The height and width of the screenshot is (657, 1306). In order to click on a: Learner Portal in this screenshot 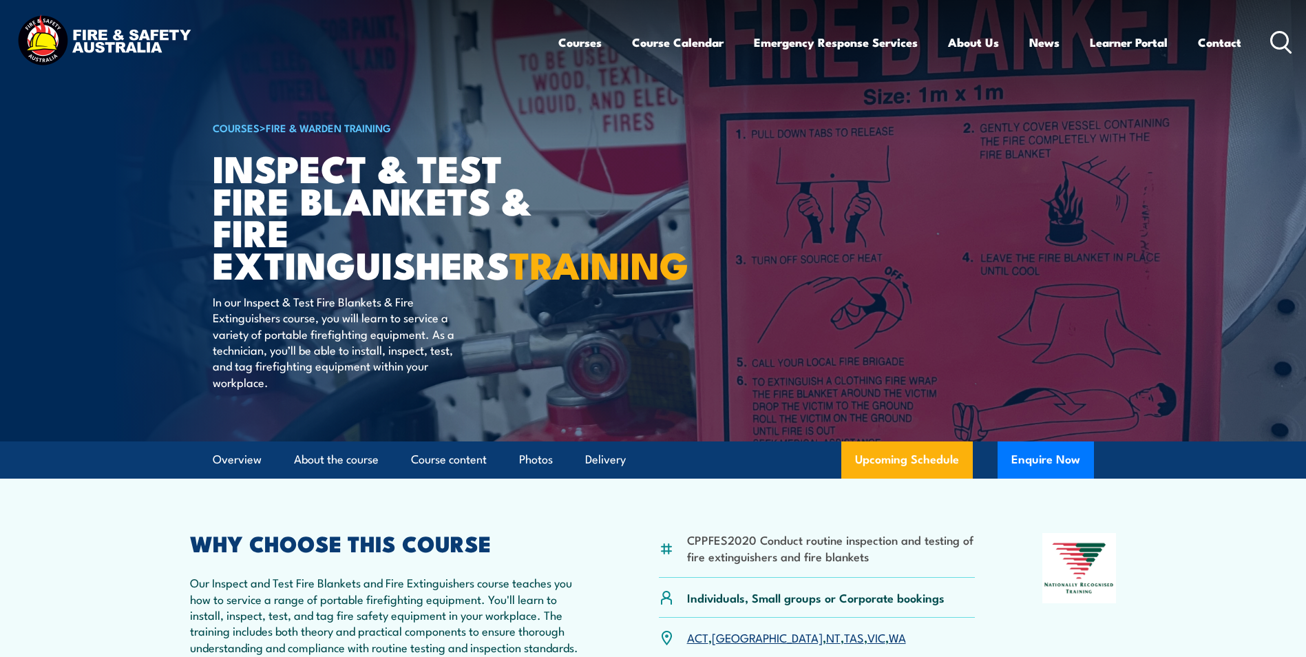, I will do `click(1128, 42)`.